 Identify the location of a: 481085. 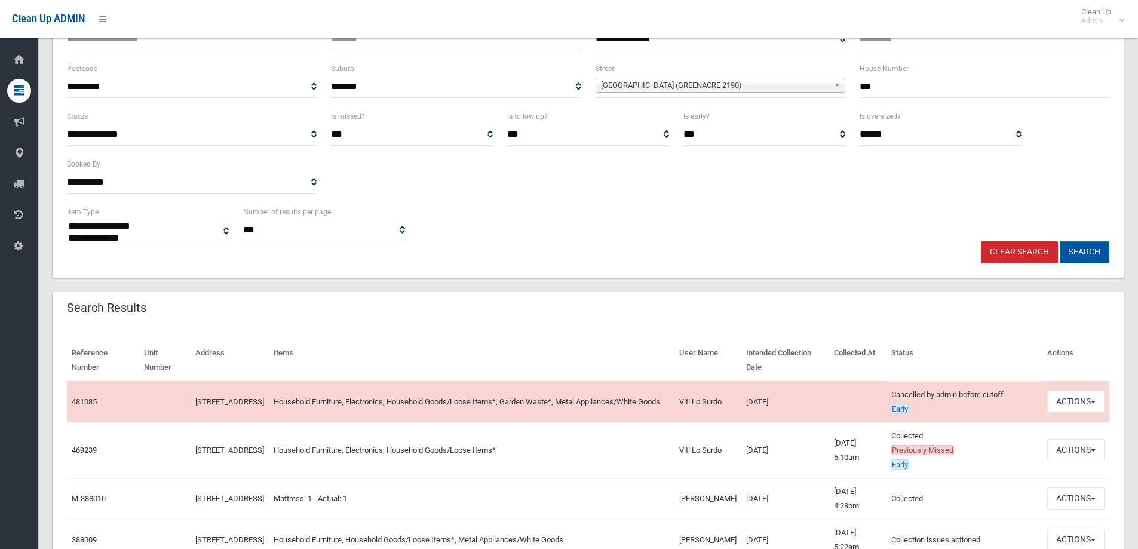
(84, 402).